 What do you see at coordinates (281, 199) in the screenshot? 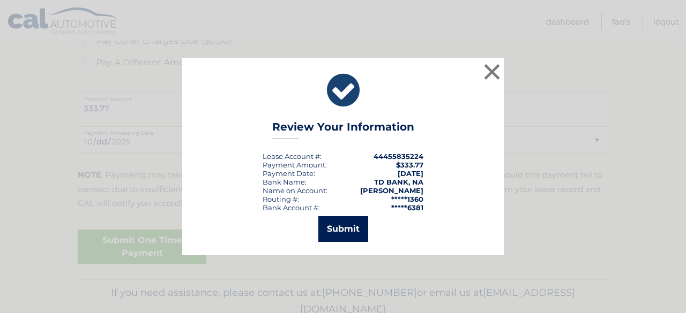
I see `div: Routing #:` at bounding box center [281, 199].